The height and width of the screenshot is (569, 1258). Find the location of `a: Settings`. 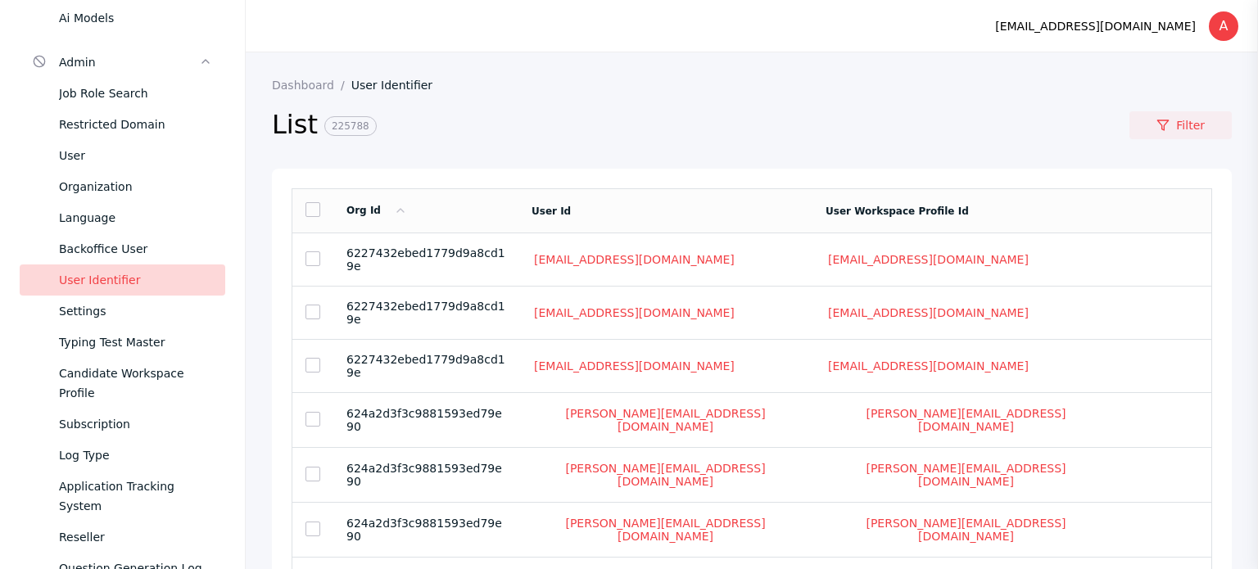

a: Settings is located at coordinates (122, 311).